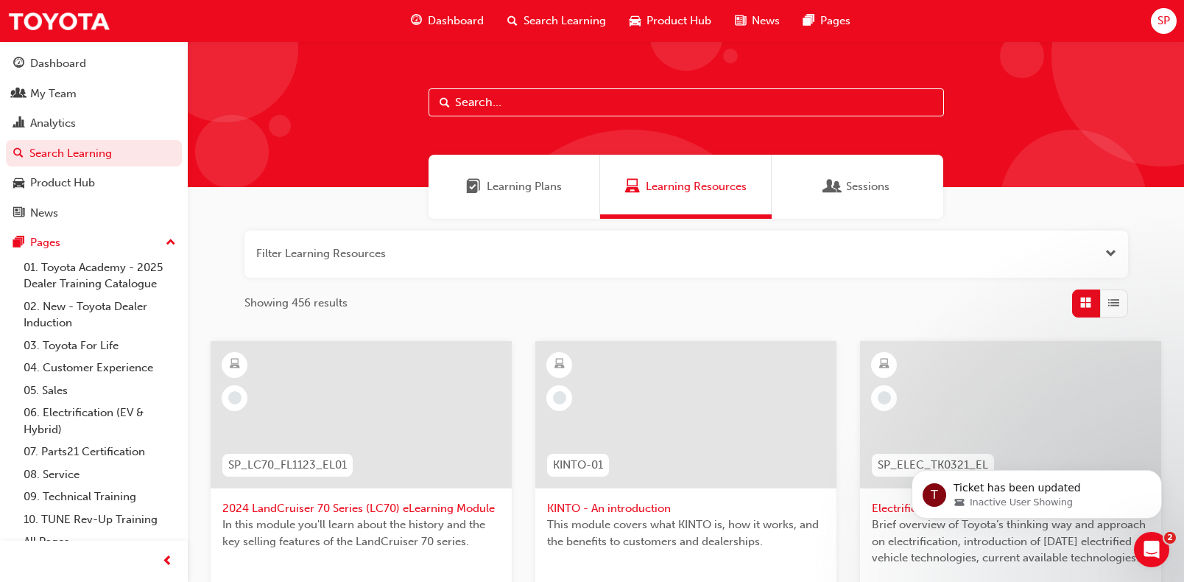 Image resolution: width=1184 pixels, height=582 pixels. I want to click on a: My Team, so click(94, 94).